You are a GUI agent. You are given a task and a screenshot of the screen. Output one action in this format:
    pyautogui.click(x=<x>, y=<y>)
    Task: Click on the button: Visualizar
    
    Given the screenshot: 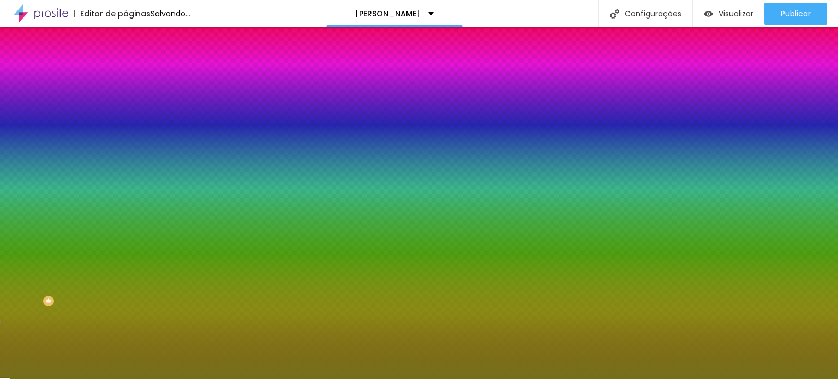 What is the action you would take?
    pyautogui.click(x=728, y=14)
    